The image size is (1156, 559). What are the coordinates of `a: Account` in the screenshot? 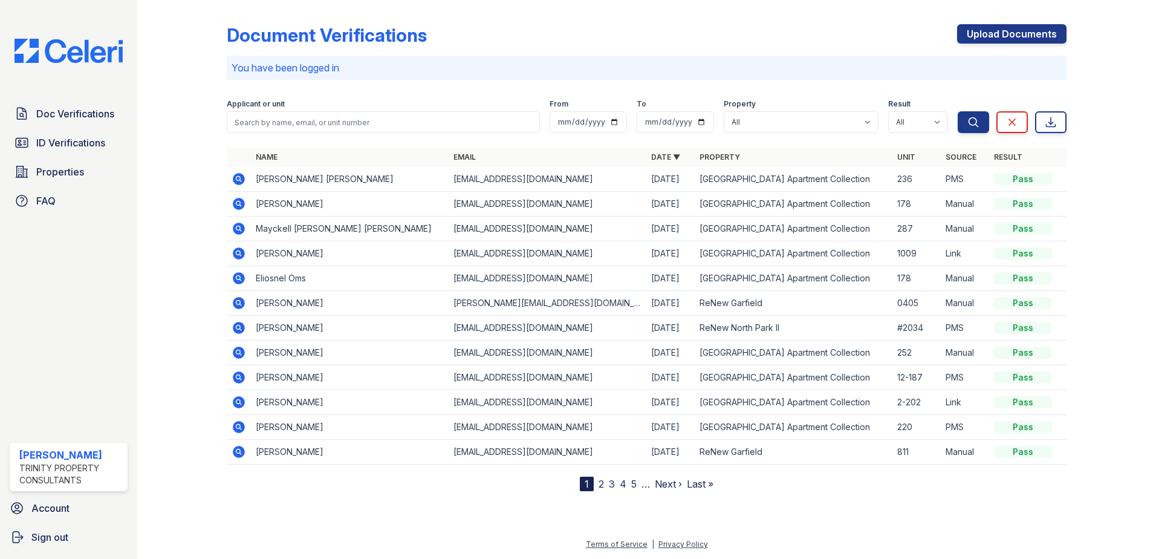 It's located at (68, 508).